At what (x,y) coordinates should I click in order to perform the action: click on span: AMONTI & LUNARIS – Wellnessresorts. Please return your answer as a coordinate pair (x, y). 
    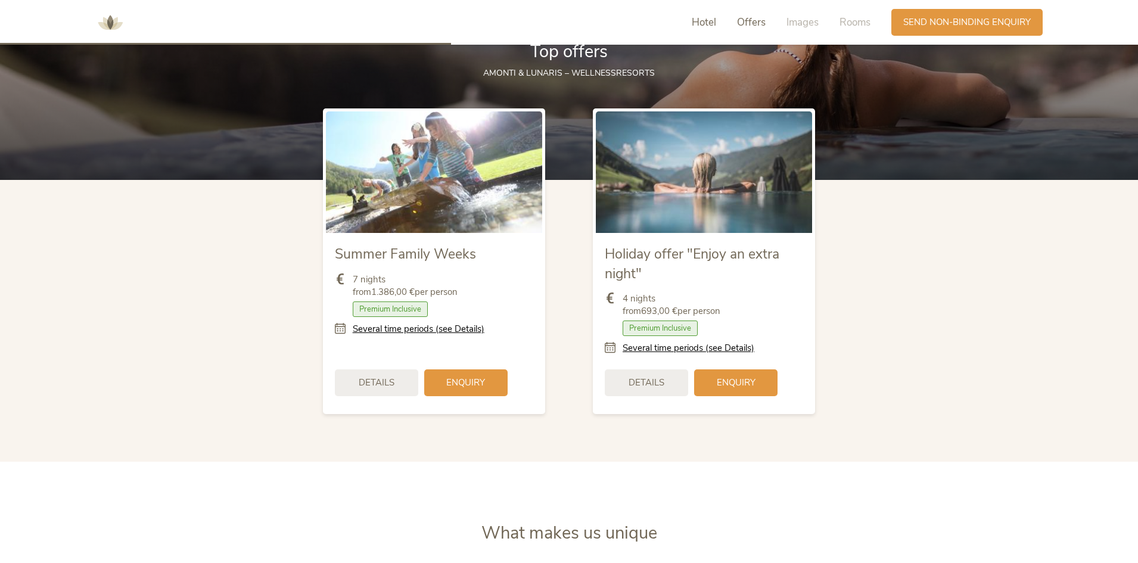
    Looking at the image, I should click on (569, 73).